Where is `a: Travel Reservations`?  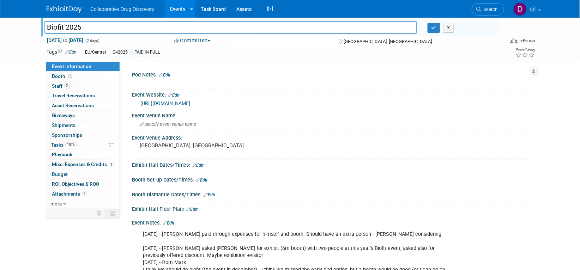
a: Travel Reservations is located at coordinates (83, 96).